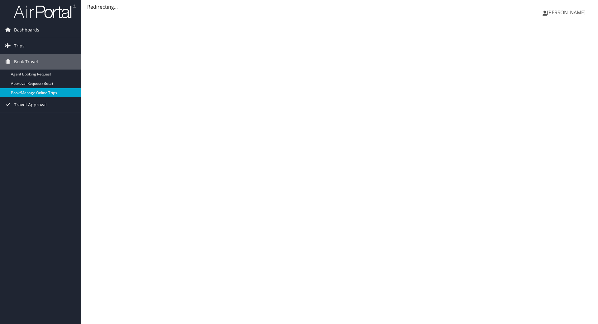  What do you see at coordinates (26, 30) in the screenshot?
I see `span: Dashboards` at bounding box center [26, 30].